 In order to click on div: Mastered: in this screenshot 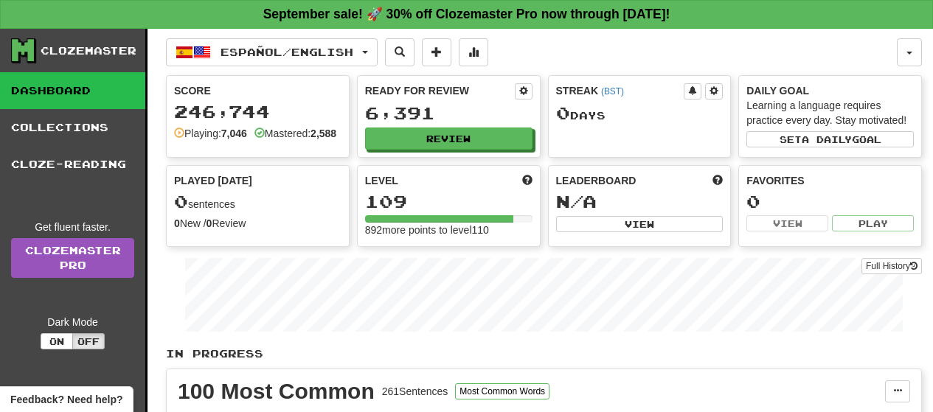, I will do `click(295, 133)`.